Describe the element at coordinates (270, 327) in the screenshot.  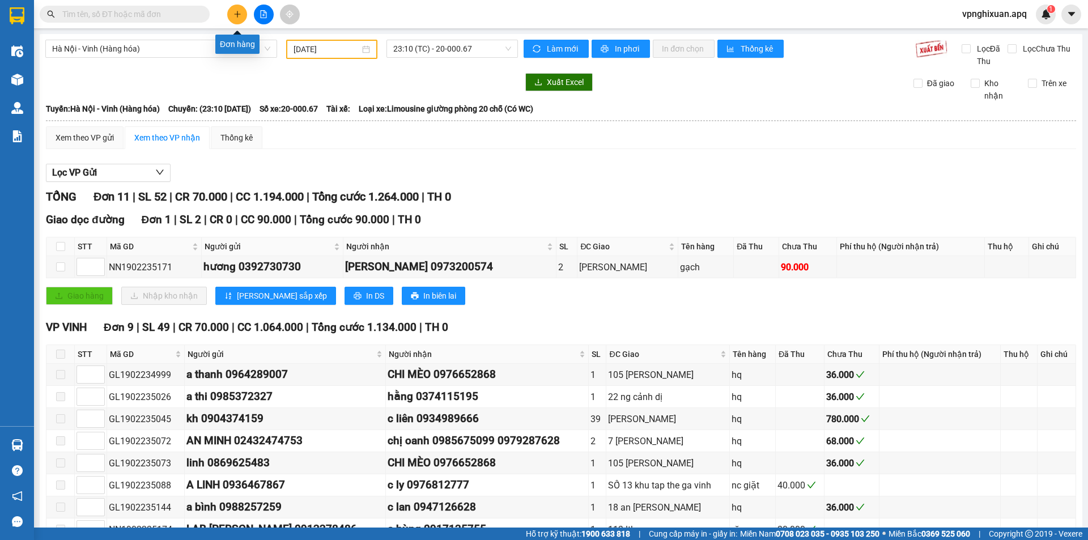
I see `span: CC 1.064.000` at that location.